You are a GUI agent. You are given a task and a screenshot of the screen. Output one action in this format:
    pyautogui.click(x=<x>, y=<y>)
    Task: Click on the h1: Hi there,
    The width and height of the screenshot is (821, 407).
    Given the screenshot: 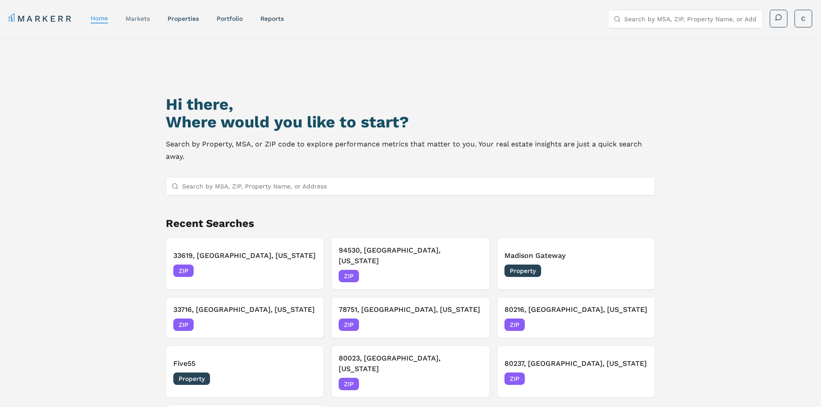 What is the action you would take?
    pyautogui.click(x=411, y=104)
    